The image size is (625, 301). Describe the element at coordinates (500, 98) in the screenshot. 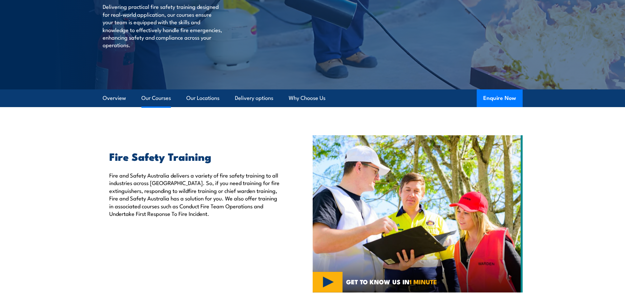

I see `button: Enquire Now` at that location.